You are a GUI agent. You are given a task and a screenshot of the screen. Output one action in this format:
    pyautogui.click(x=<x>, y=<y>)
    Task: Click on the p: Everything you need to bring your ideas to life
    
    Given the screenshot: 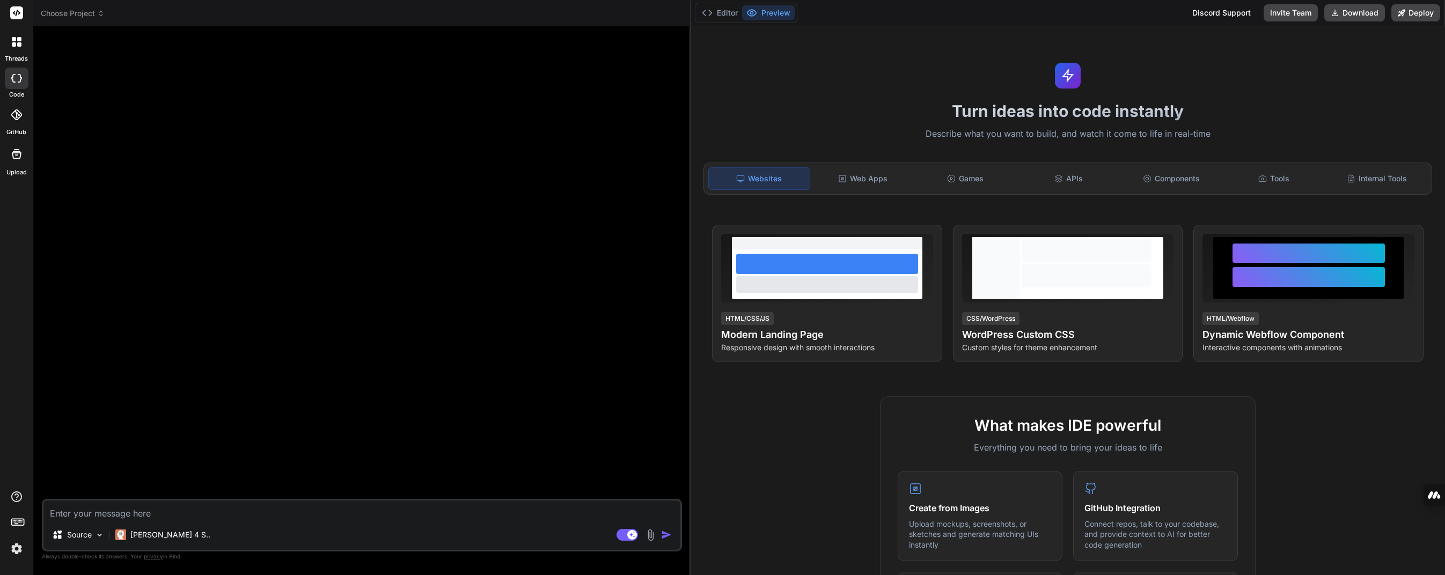 What is the action you would take?
    pyautogui.click(x=1068, y=448)
    